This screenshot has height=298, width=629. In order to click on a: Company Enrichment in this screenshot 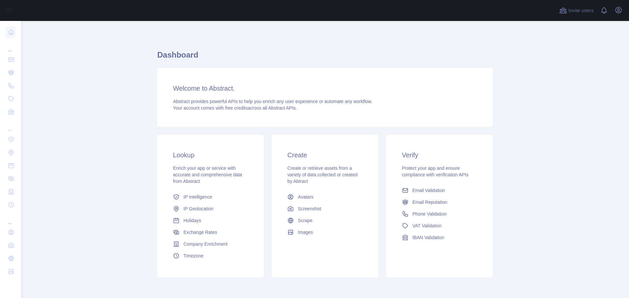, I will do `click(210, 244)`.